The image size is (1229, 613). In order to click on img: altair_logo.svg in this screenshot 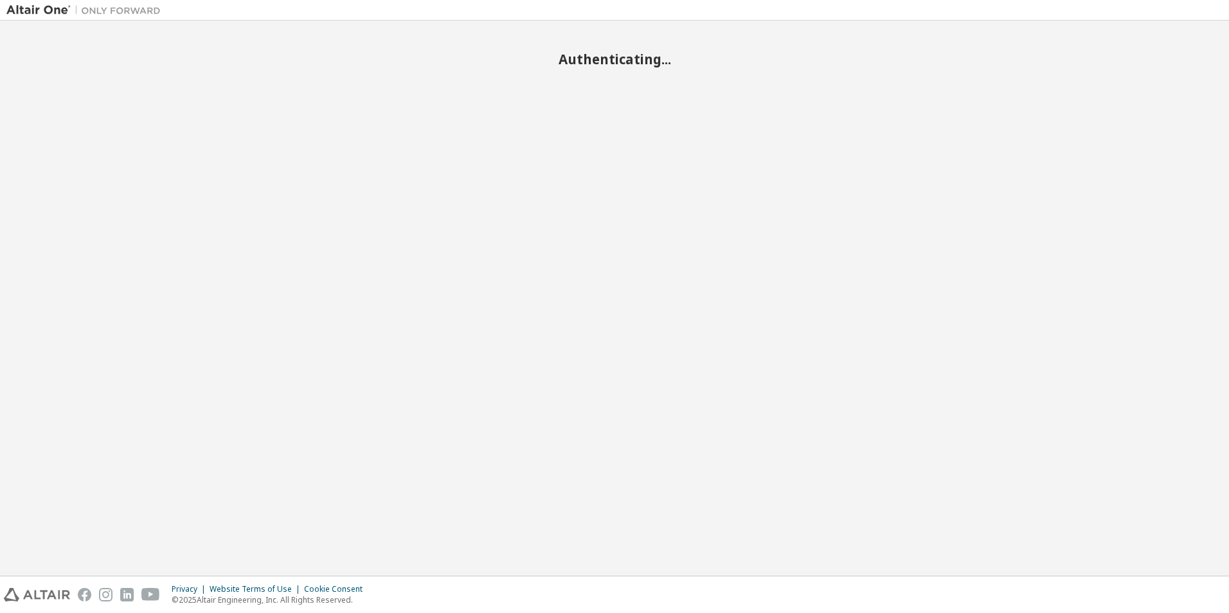, I will do `click(37, 594)`.